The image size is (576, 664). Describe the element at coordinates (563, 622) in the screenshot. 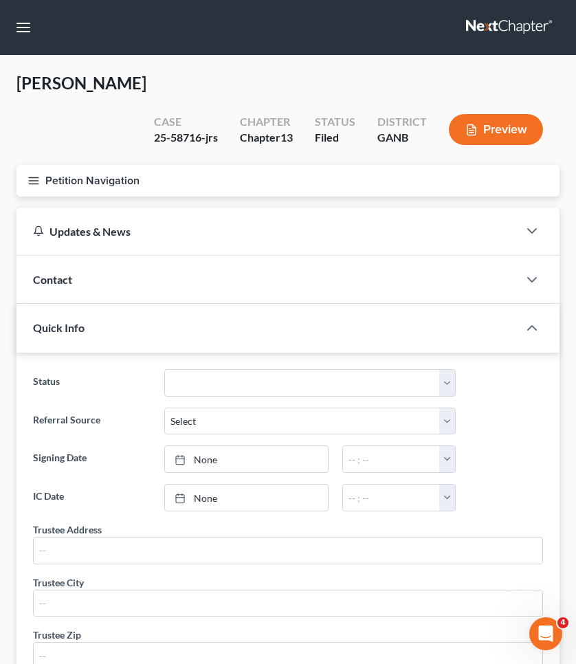

I see `span: 4` at that location.